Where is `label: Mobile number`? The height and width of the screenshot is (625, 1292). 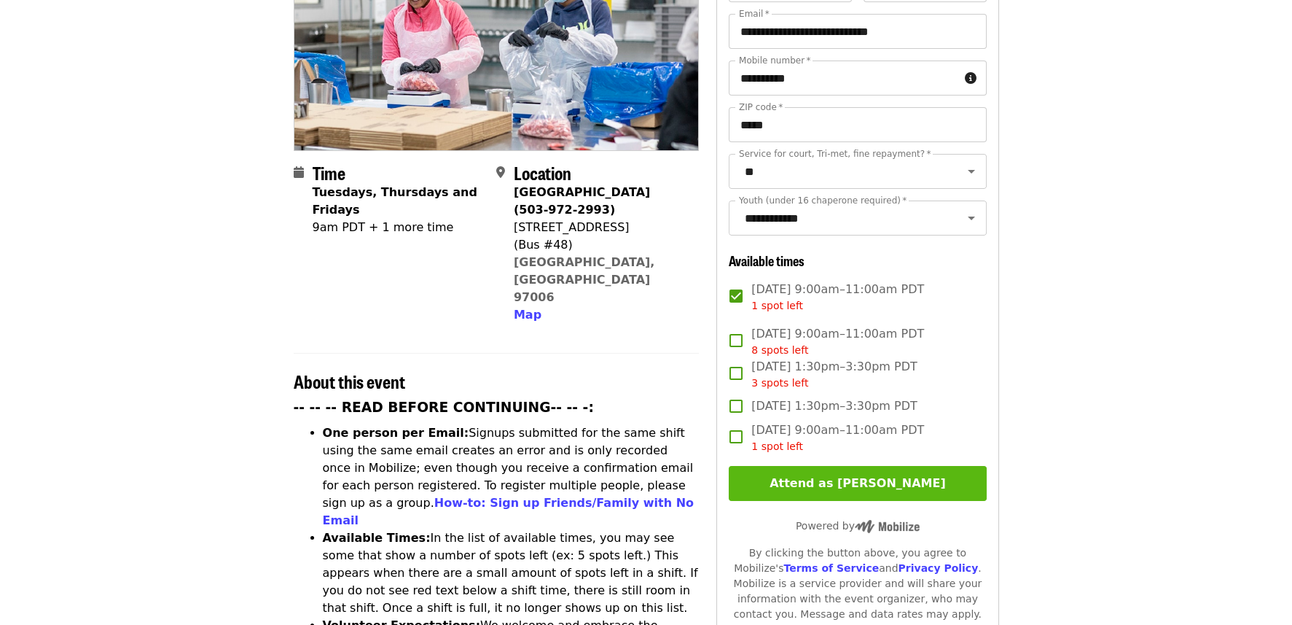 label: Mobile number is located at coordinates (775, 61).